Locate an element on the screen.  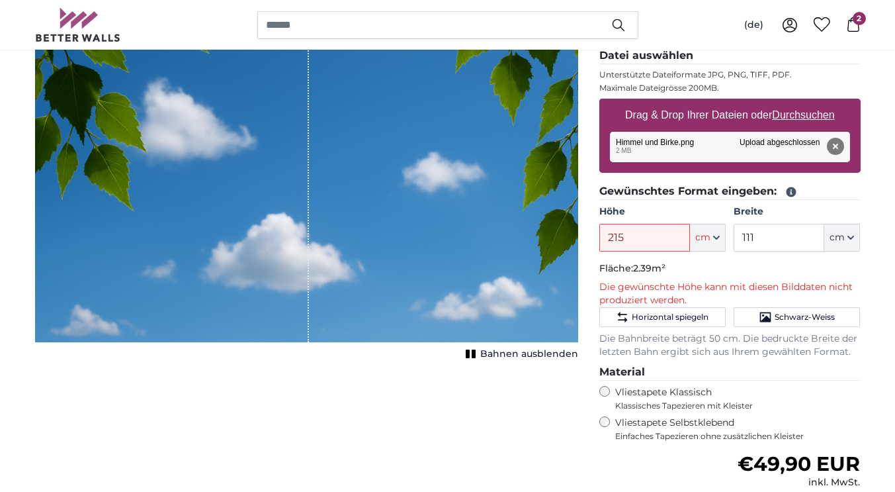
span: Klassisches Tapezieren mit Kleister is located at coordinates (732, 406).